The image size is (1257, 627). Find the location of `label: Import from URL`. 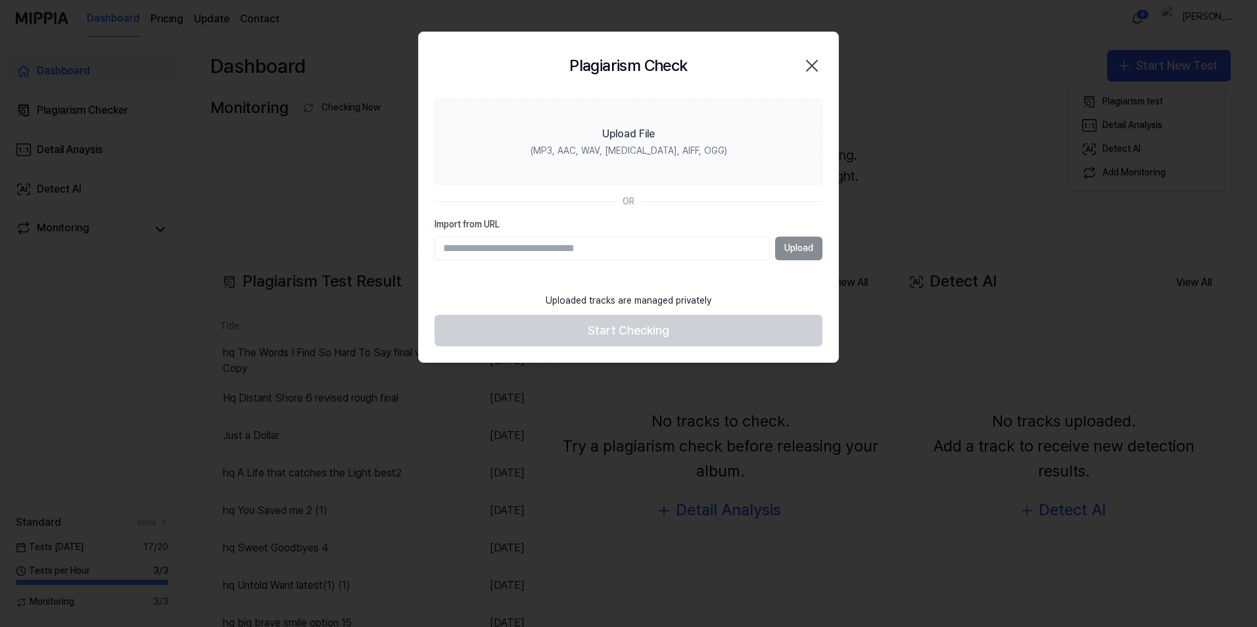

label: Import from URL is located at coordinates (629, 225).